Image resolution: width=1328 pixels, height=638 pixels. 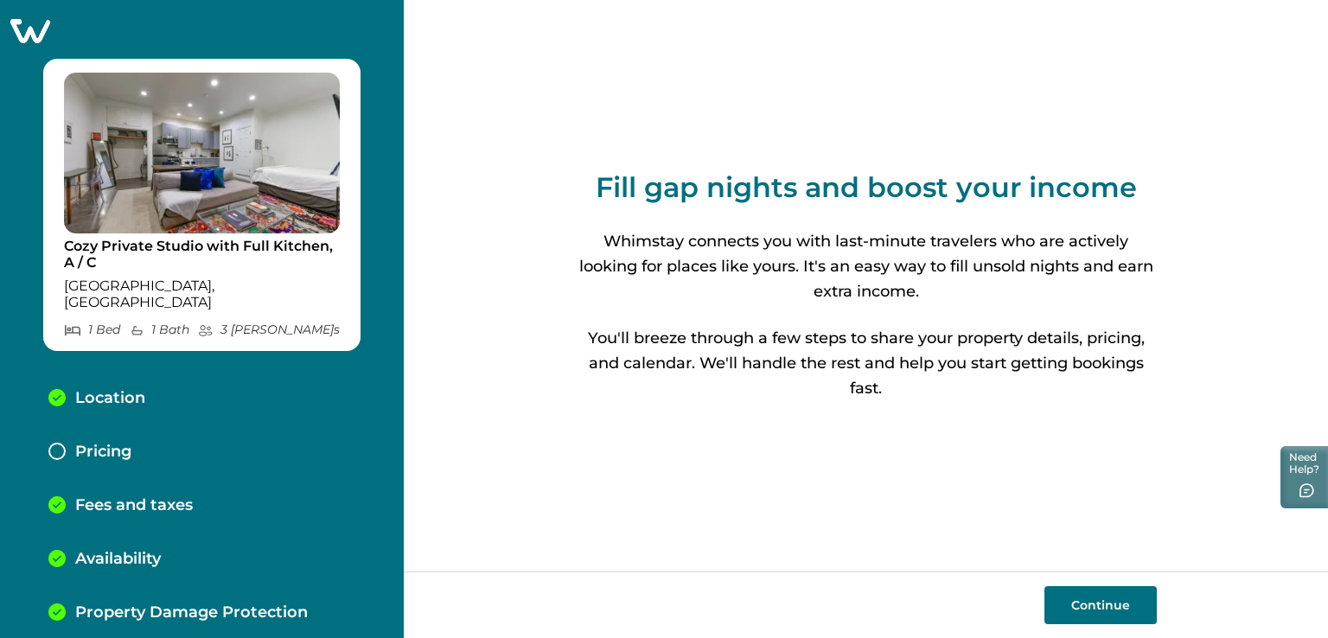 I want to click on p: 1 Bed, so click(x=92, y=329).